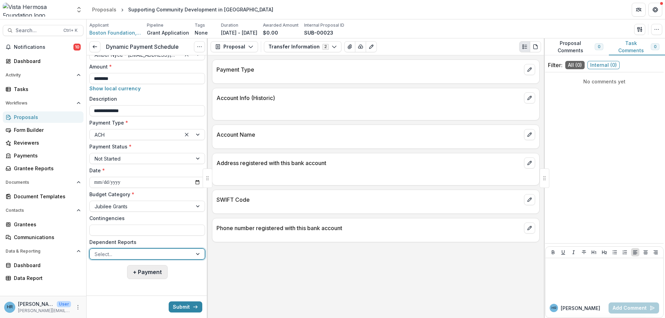 This screenshot has width=665, height=318. What do you see at coordinates (40, 103) in the screenshot?
I see `span: Workflows` at bounding box center [40, 103].